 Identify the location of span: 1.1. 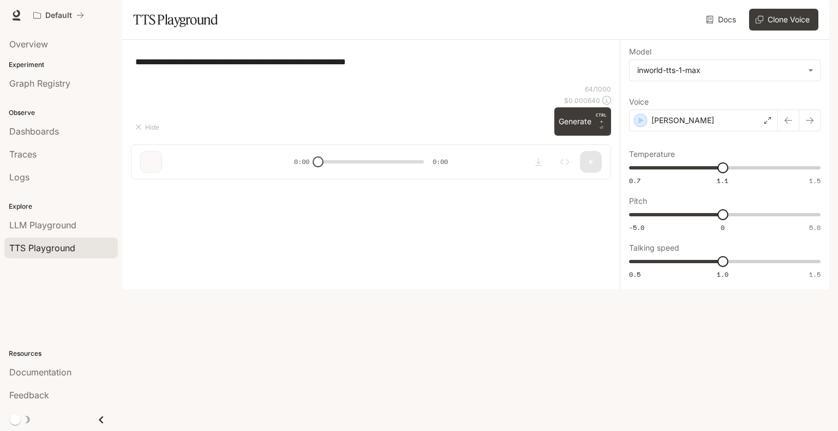
(722, 181).